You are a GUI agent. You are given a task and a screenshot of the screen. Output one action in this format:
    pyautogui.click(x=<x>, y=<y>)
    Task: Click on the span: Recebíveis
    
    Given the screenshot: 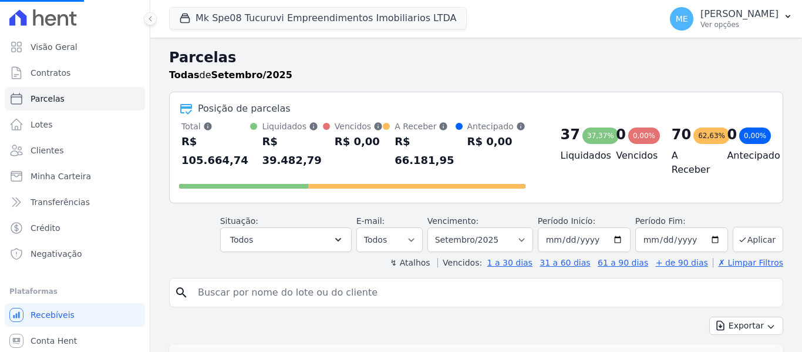 What is the action you would take?
    pyautogui.click(x=52, y=315)
    